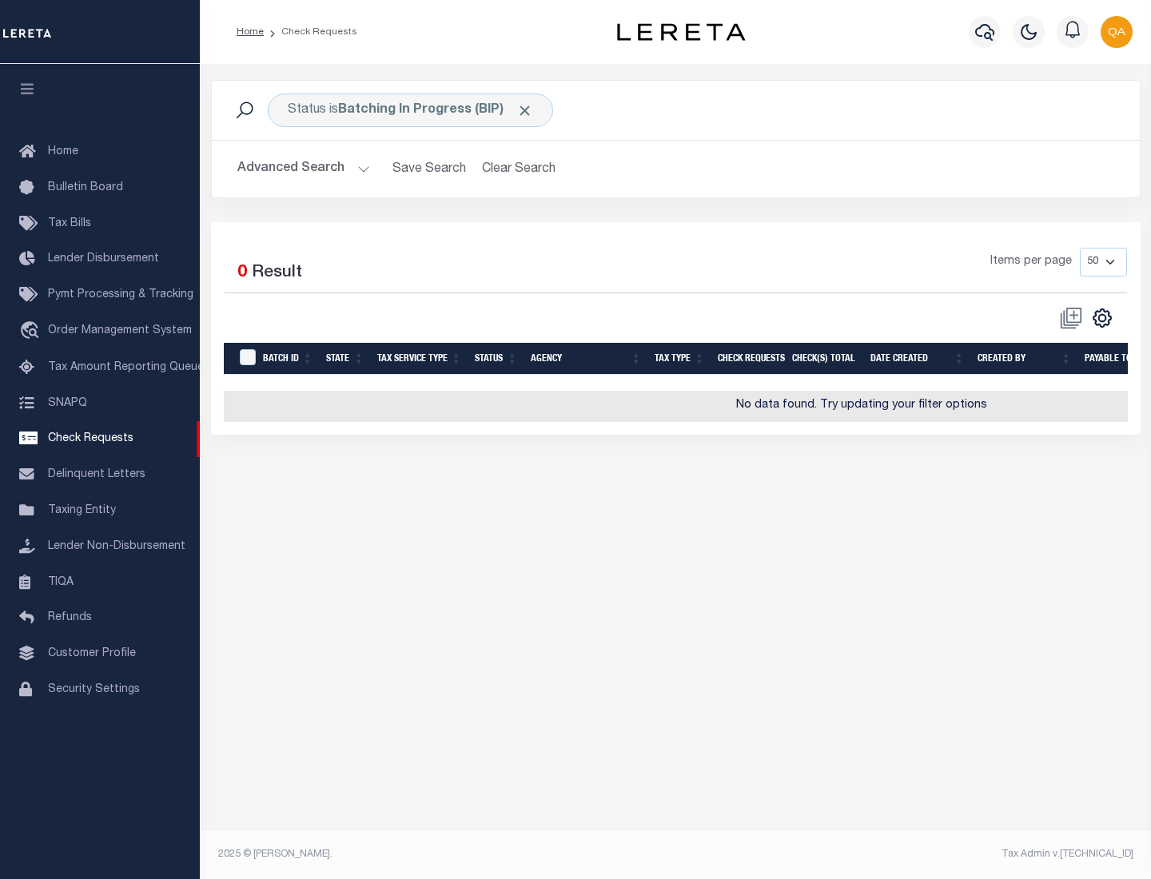 This screenshot has width=1151, height=879. I want to click on i: travel_explore, so click(32, 332).